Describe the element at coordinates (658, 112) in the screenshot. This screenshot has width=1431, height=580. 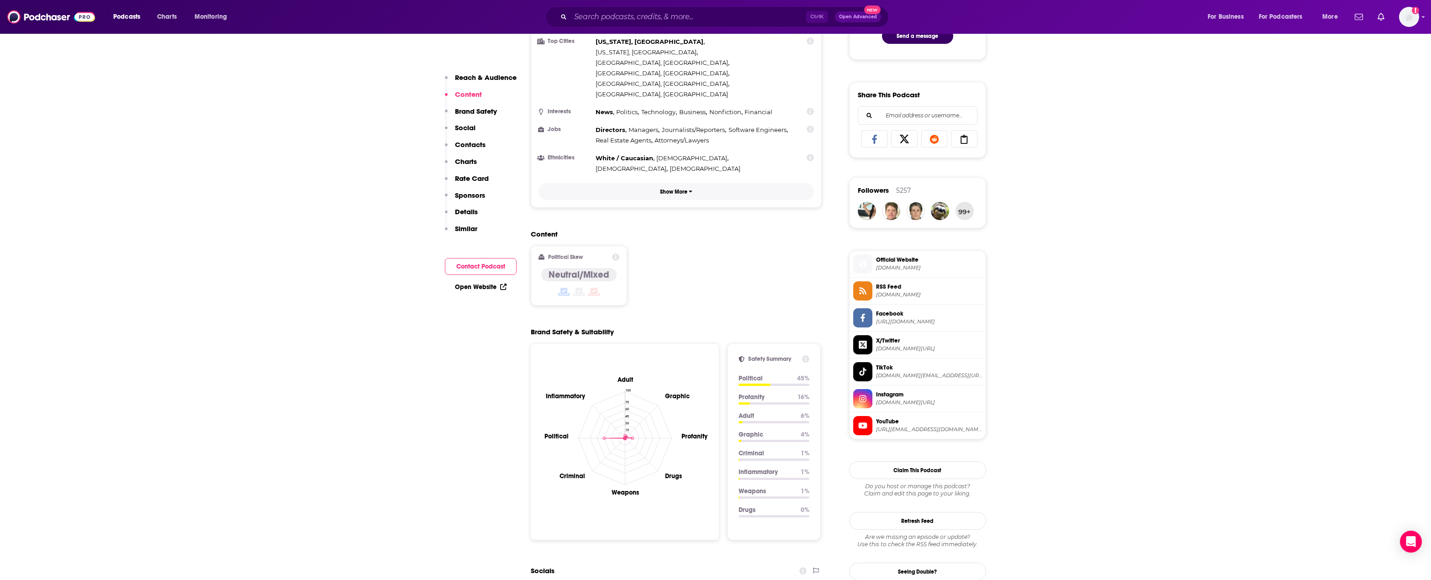
I see `span: Technology` at that location.